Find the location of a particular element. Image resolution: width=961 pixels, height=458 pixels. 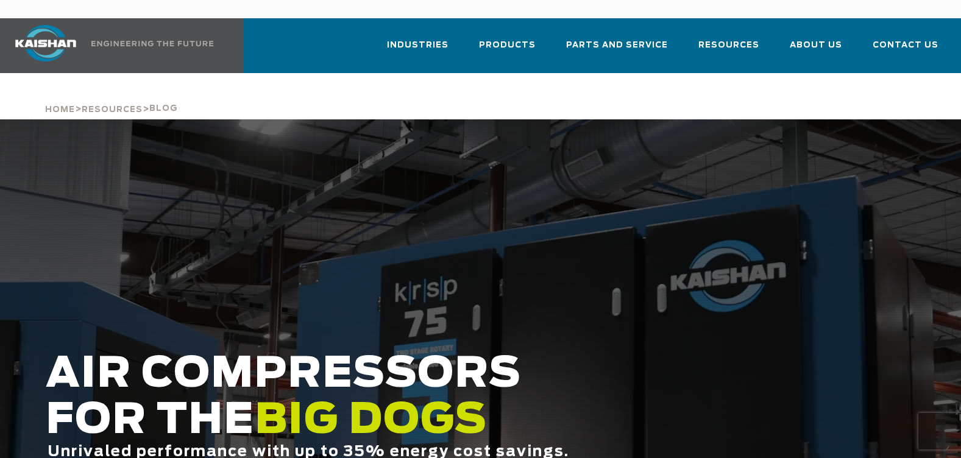

span: Industries is located at coordinates (417, 45).